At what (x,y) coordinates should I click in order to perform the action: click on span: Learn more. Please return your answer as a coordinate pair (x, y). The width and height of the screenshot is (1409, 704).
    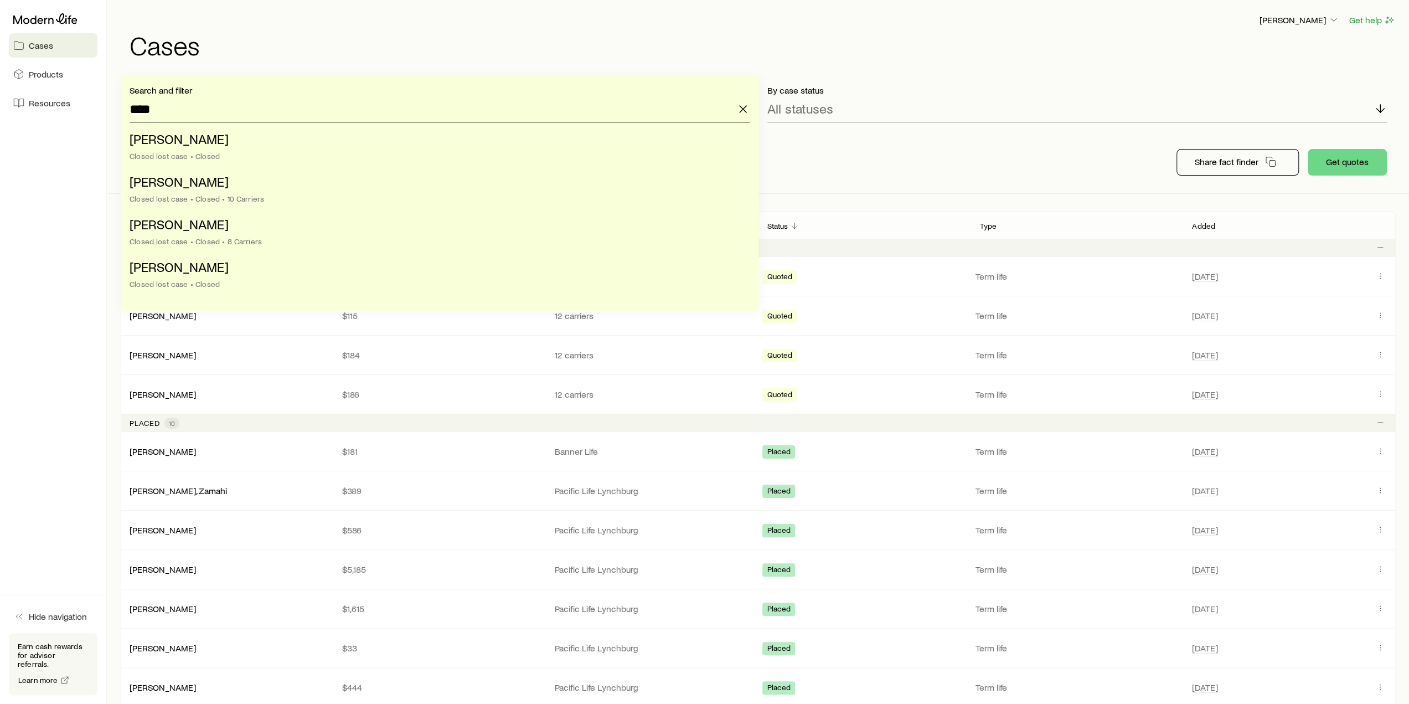
    Looking at the image, I should click on (38, 680).